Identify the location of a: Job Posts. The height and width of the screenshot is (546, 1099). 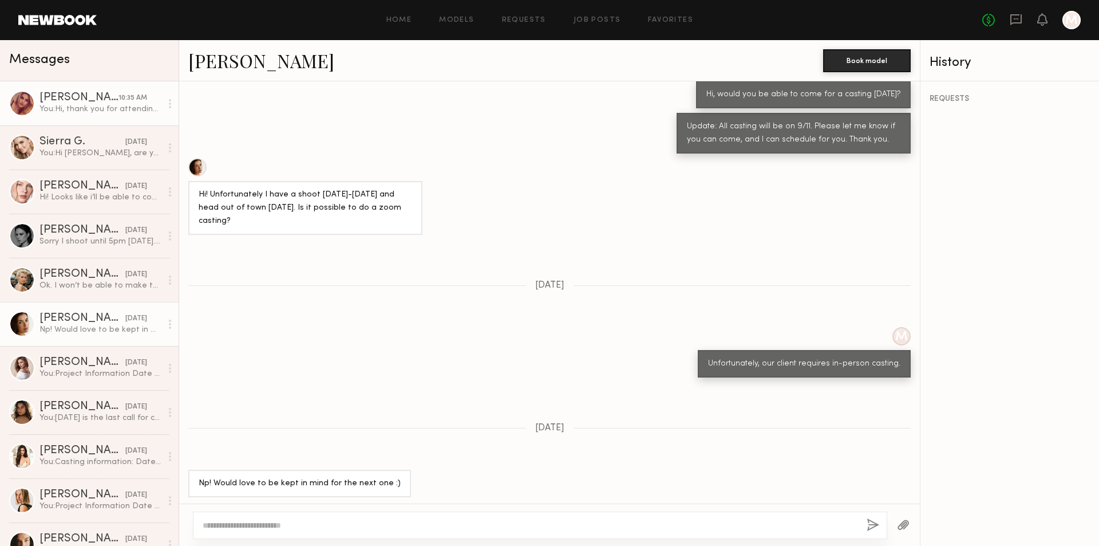
(597, 20).